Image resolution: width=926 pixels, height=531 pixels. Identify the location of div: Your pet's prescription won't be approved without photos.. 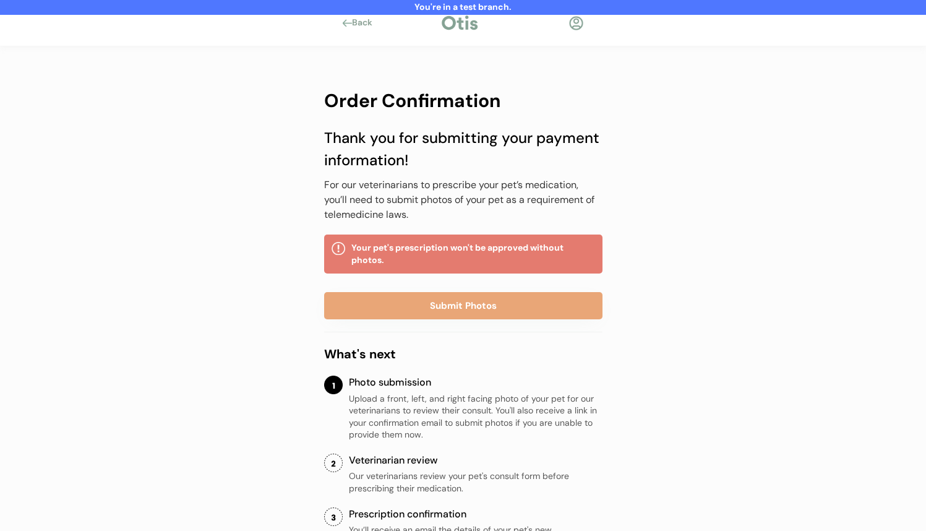
(473, 254).